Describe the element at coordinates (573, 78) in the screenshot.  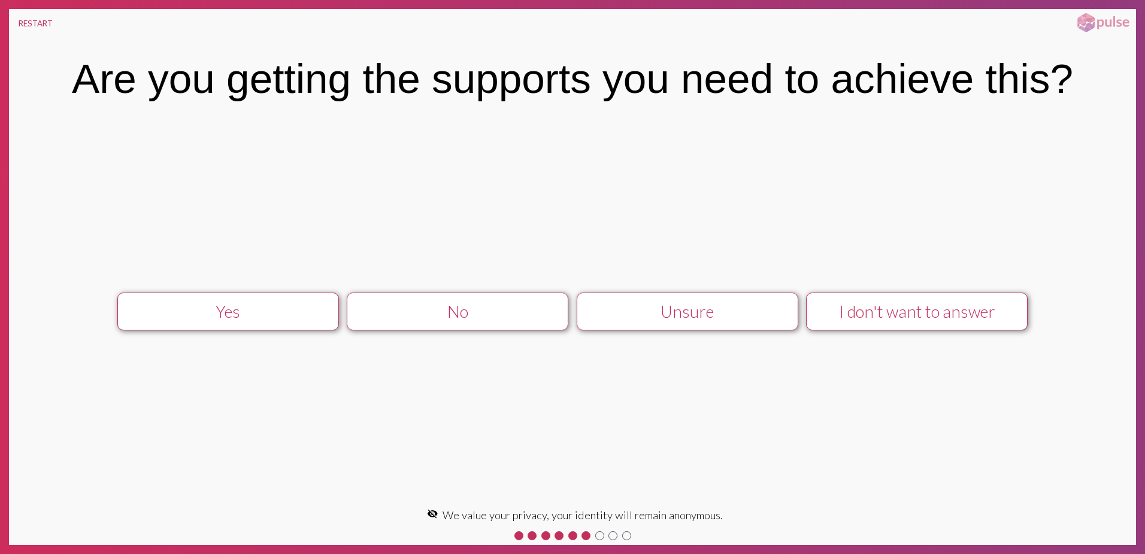
I see `div: Are you getting the supports you need to achieve this?` at that location.